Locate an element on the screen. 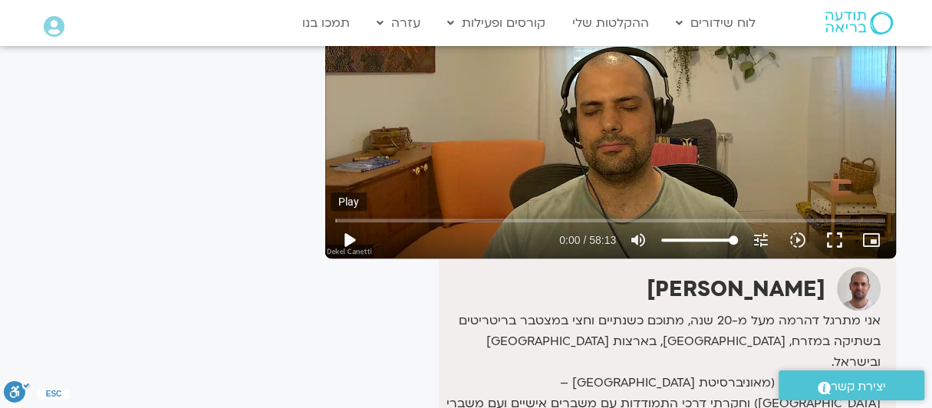 The image size is (932, 408). a: יצירת קשר is located at coordinates (852, 385).